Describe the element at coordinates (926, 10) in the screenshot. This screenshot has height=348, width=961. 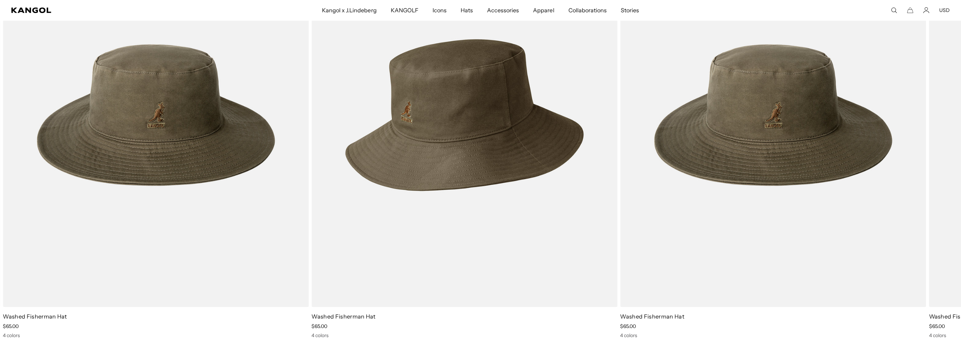
I see `a: Account` at that location.